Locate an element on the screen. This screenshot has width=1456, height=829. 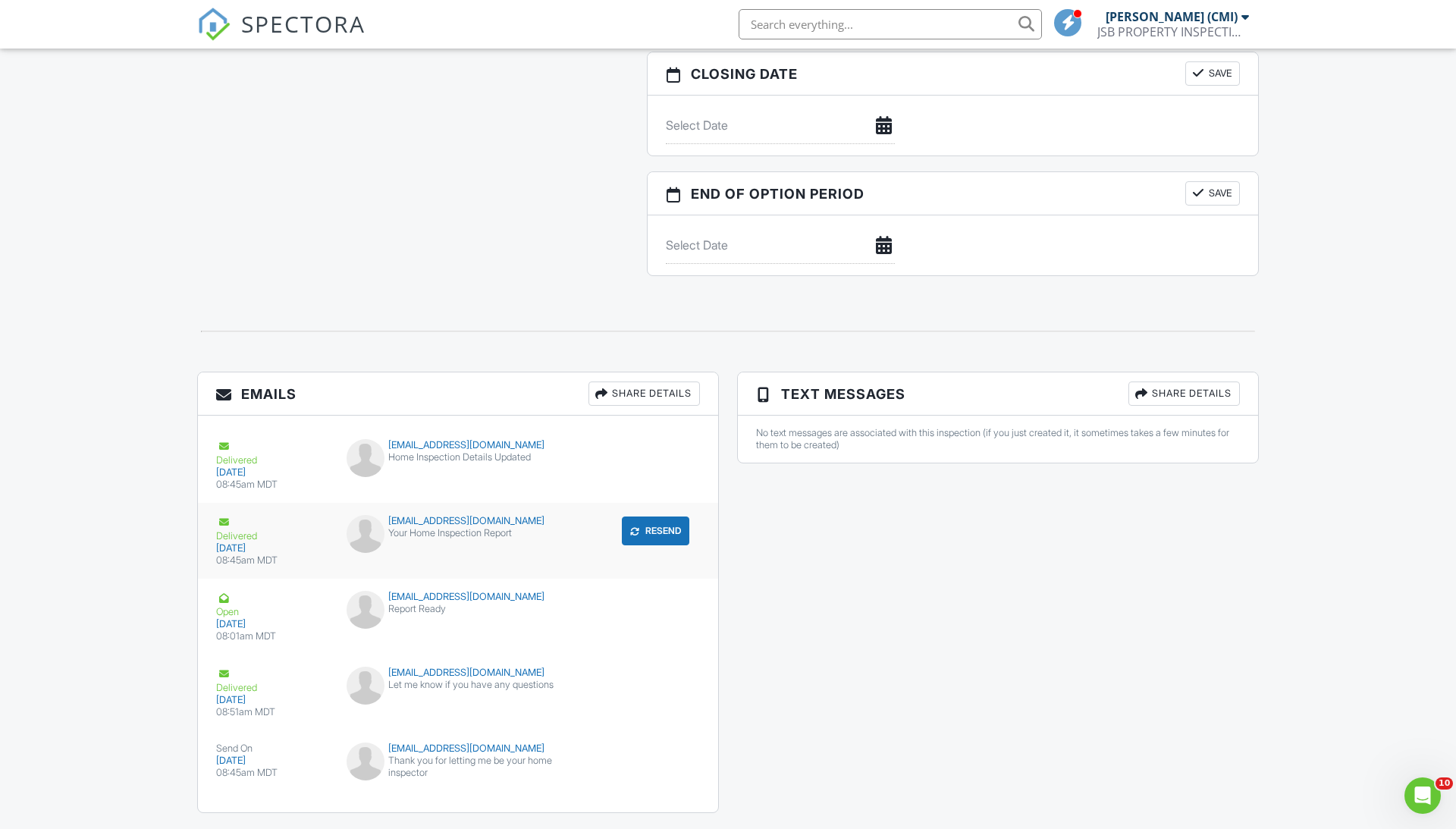
span: Closing date is located at coordinates (744, 74).